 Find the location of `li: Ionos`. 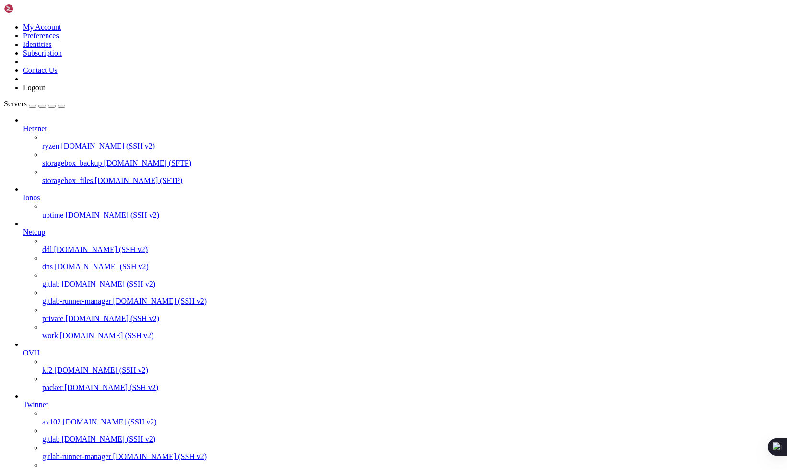

li: Ionos is located at coordinates (403, 202).